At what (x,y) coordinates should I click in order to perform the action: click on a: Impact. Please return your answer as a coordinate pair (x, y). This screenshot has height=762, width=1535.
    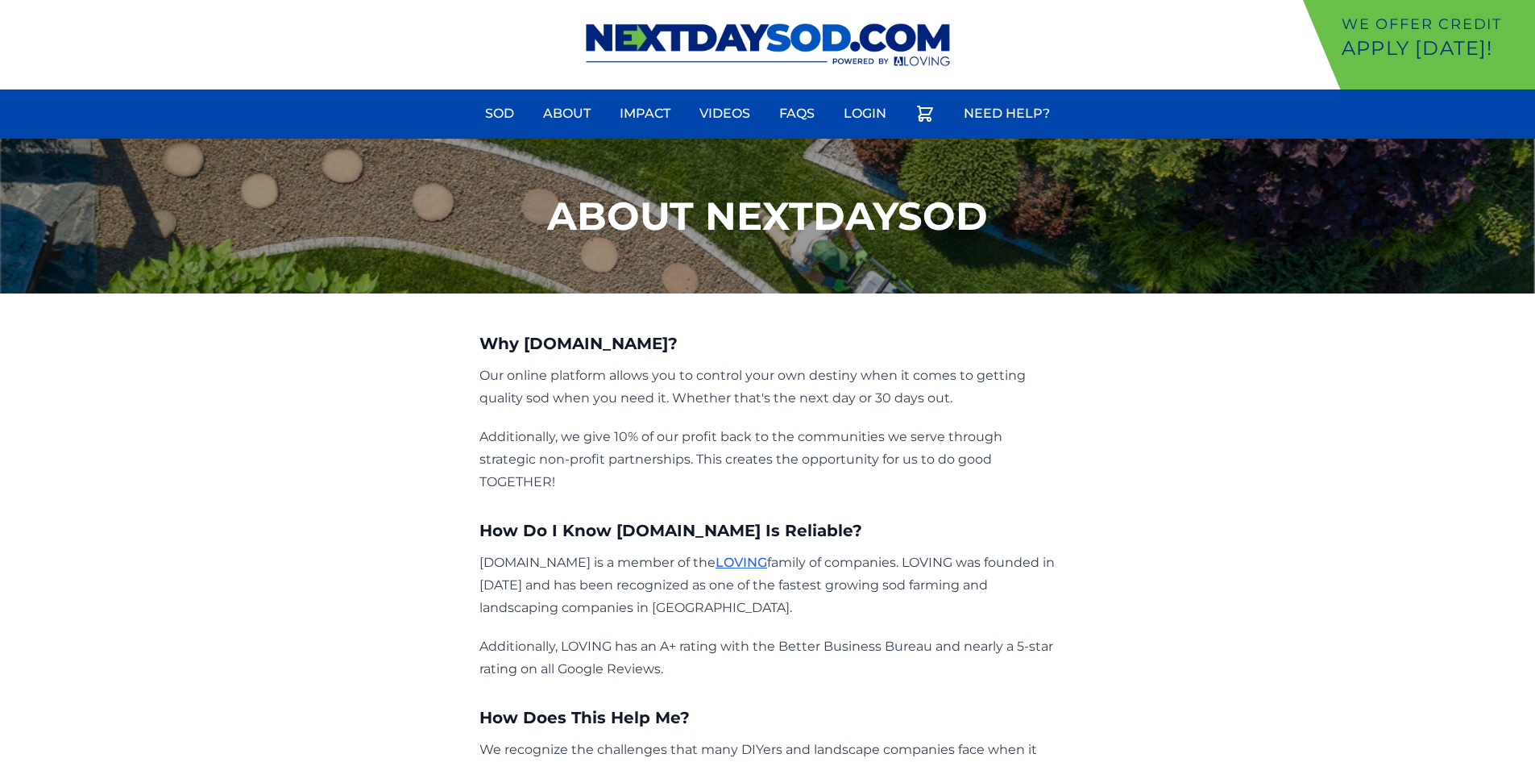
    Looking at the image, I should click on (645, 114).